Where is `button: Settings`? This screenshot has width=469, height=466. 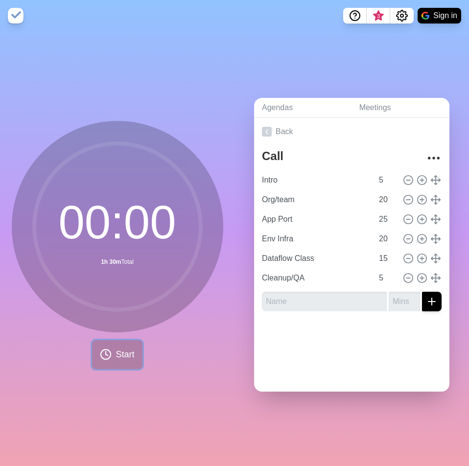 button: Settings is located at coordinates (402, 16).